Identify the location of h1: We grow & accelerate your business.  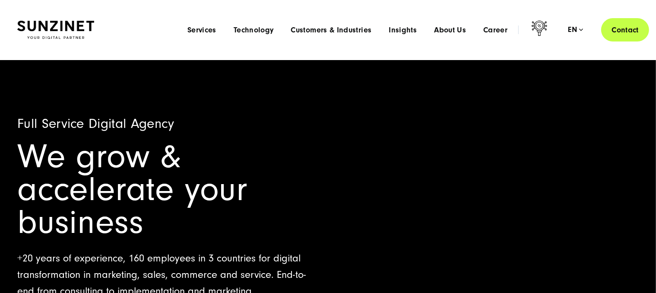
(167, 189).